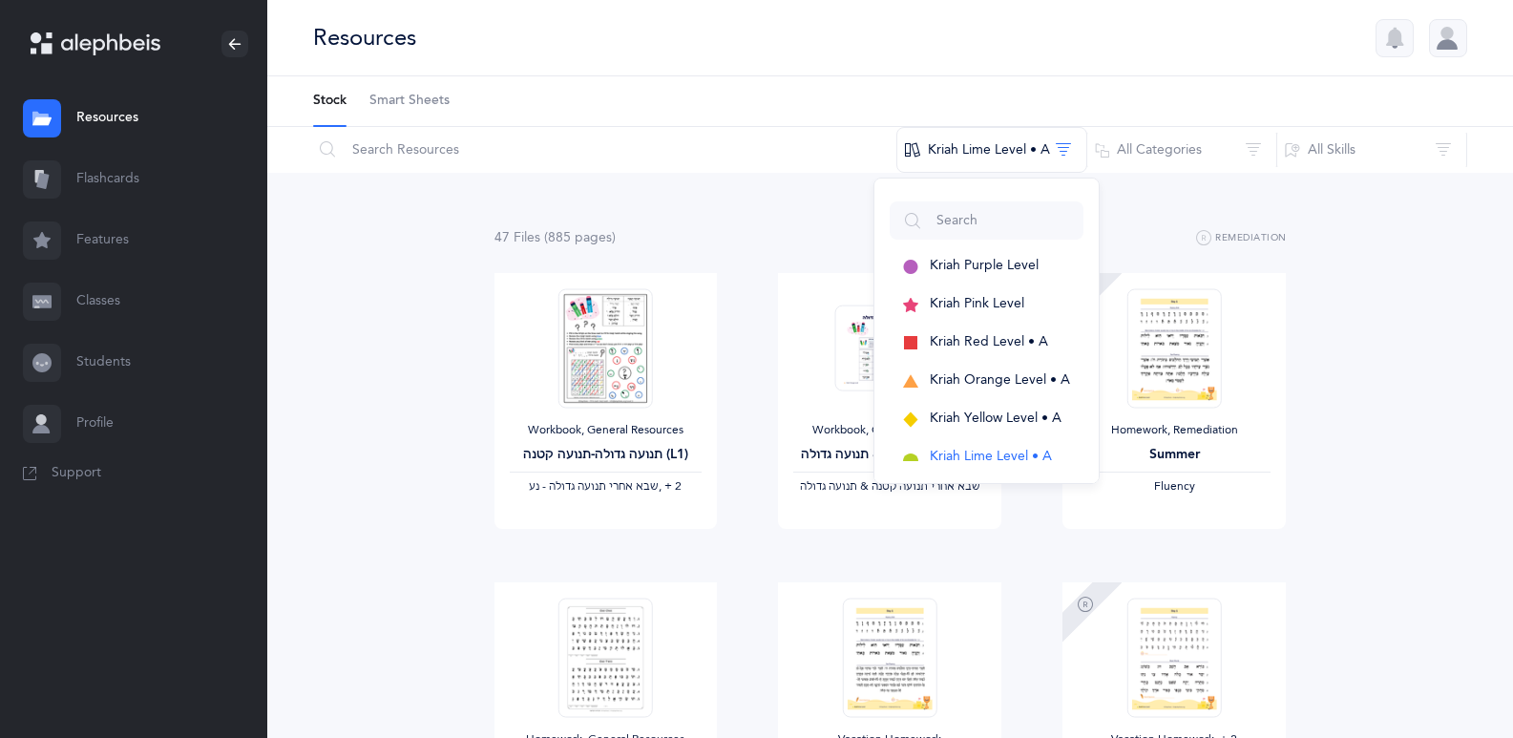  Describe the element at coordinates (1174, 347) in the screenshot. I see `img: Recommended_Summer_Remedial_EN_thumbnail_1717642628.png` at that location.